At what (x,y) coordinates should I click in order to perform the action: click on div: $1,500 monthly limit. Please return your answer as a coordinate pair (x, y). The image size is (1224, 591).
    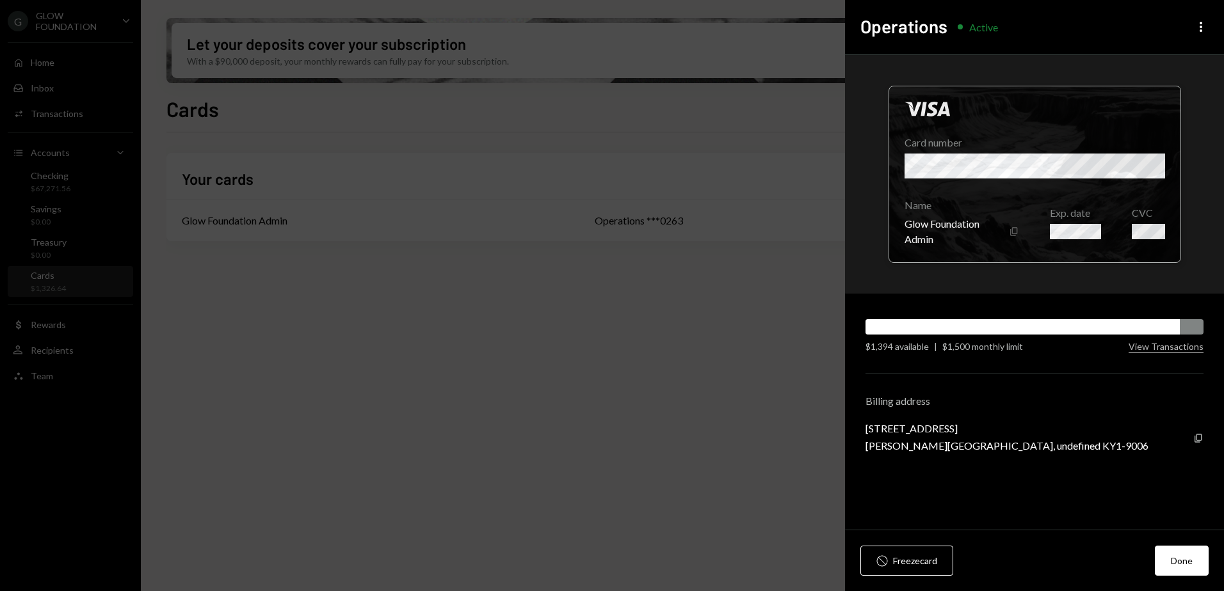
    Looking at the image, I should click on (982, 346).